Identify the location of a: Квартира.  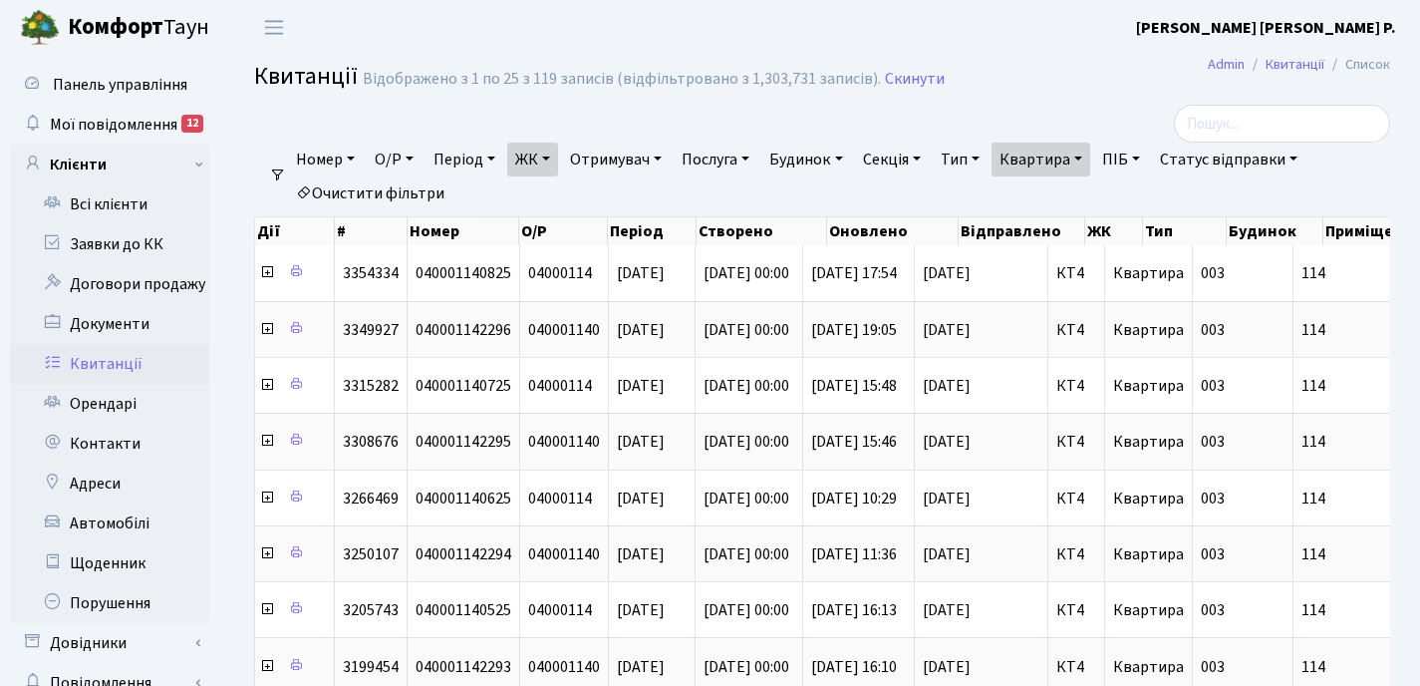
(1040, 159).